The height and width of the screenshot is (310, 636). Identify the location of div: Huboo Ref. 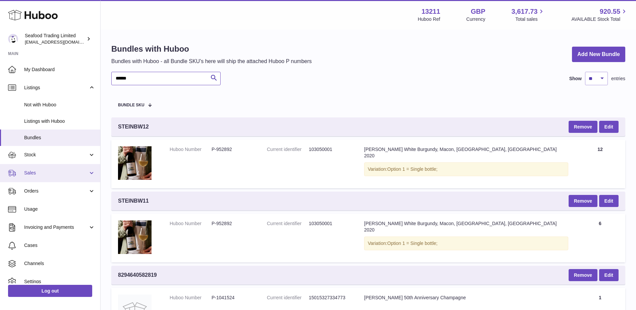
(429, 19).